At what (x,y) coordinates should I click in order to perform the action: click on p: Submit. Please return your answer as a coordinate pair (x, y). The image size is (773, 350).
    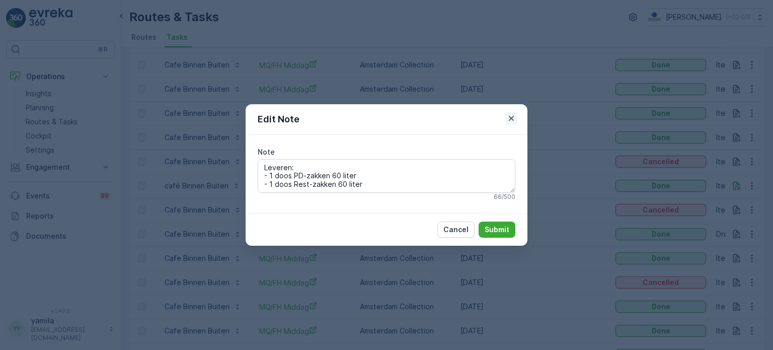
    Looking at the image, I should click on (497, 229).